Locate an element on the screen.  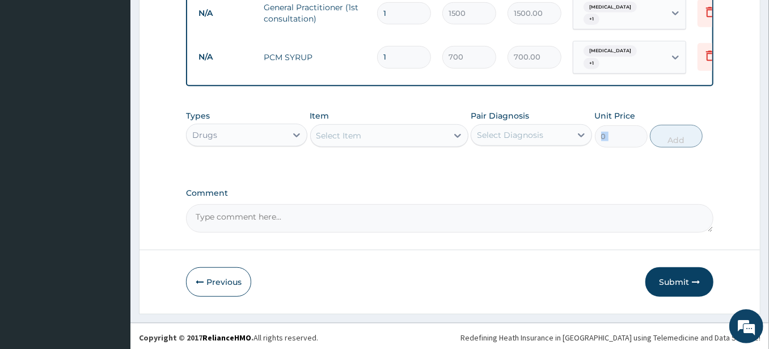
div: Drugs is located at coordinates (205, 135).